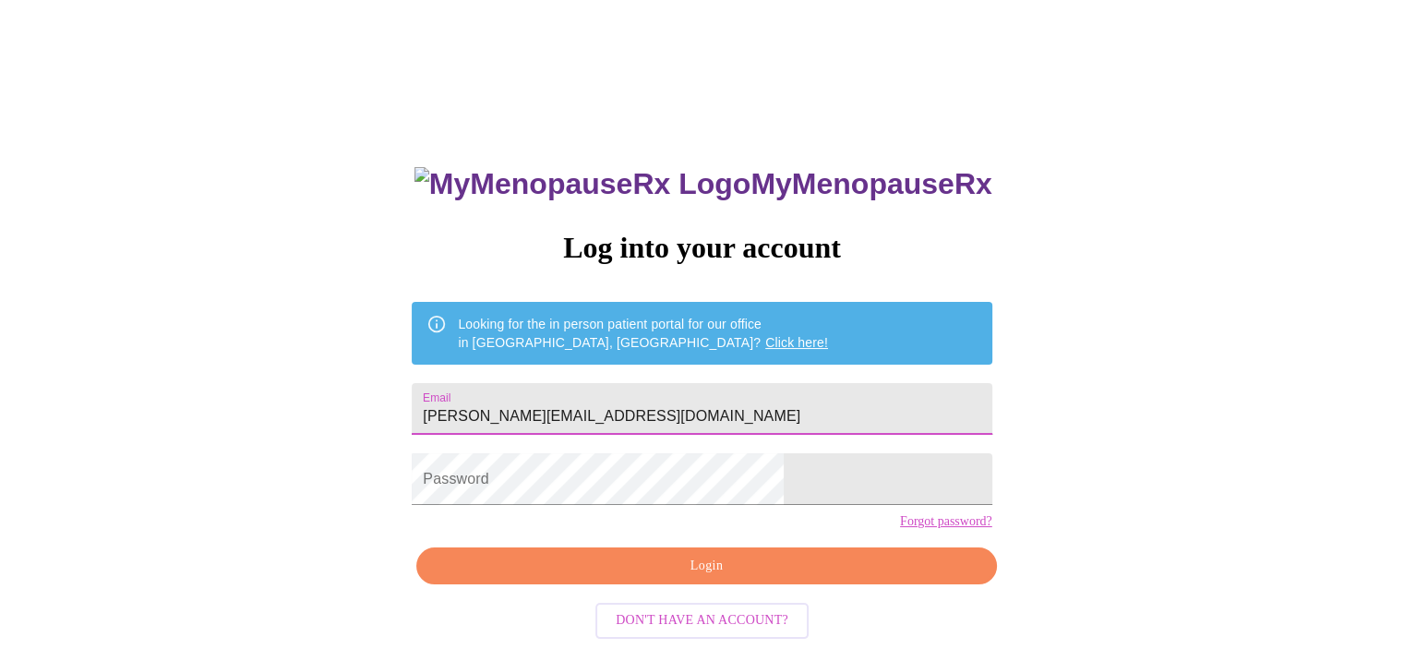  I want to click on a: Forgot password?, so click(946, 522).